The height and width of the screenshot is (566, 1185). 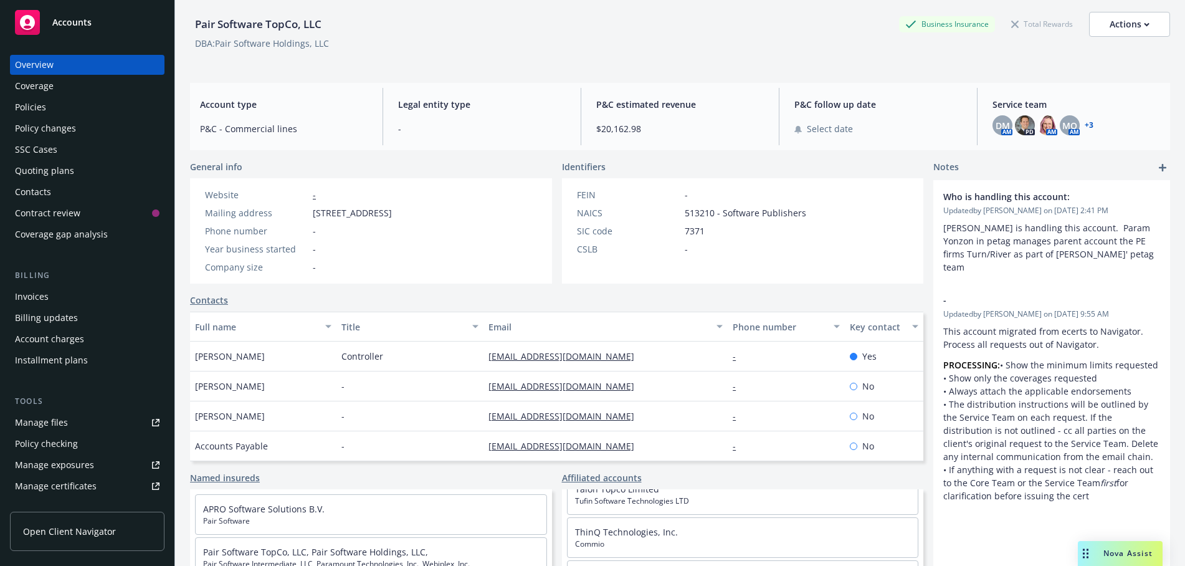 What do you see at coordinates (256, 194) in the screenshot?
I see `div: Website` at bounding box center [256, 194].